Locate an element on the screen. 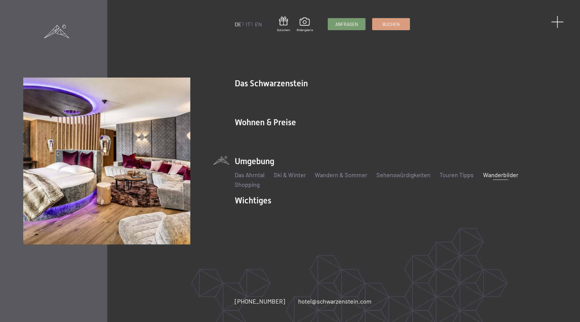  a: DE is located at coordinates (238, 24).